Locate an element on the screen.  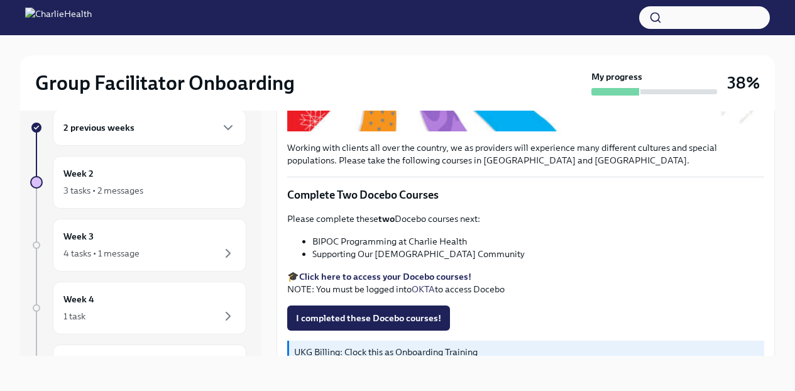
img: CharlieHealth is located at coordinates (58, 18).